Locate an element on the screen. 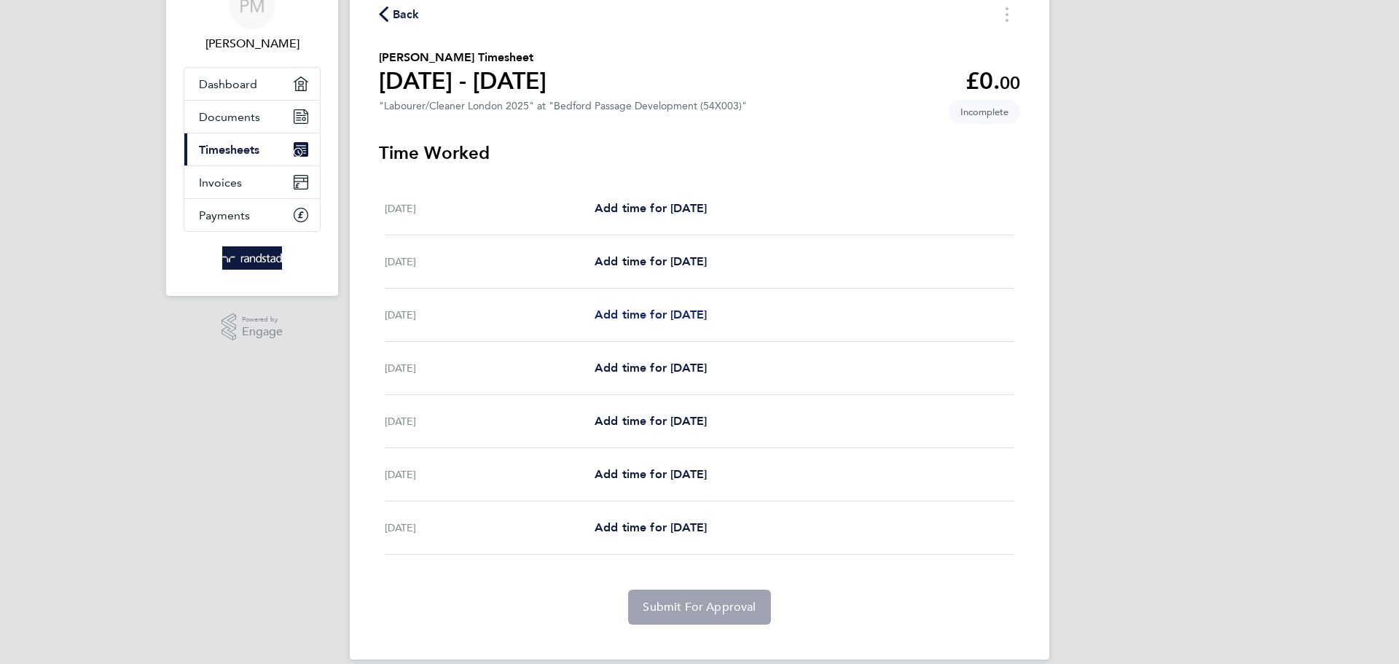  span: Timesheets is located at coordinates (229, 149).